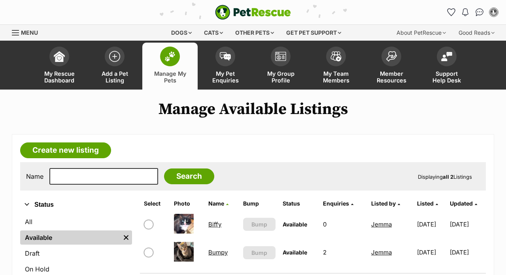 The image size is (506, 275). What do you see at coordinates (126, 238) in the screenshot?
I see `a: Remove filter` at bounding box center [126, 238].